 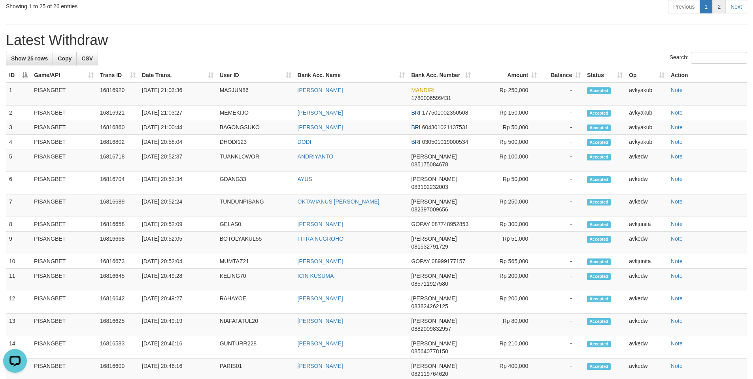 I want to click on td: TUNDUNPISANG, so click(x=255, y=205).